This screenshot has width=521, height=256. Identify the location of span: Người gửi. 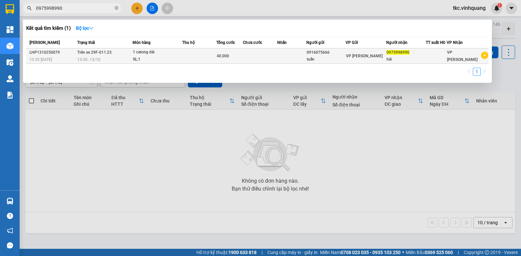
(315, 43).